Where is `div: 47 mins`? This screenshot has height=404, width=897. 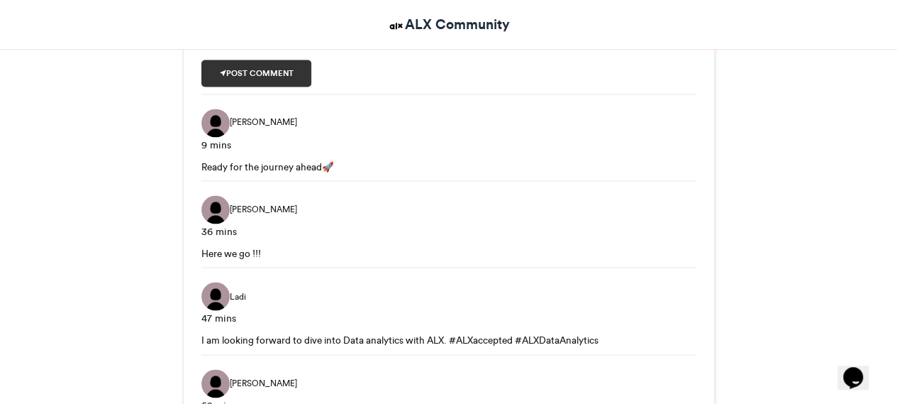 div: 47 mins is located at coordinates (449, 317).